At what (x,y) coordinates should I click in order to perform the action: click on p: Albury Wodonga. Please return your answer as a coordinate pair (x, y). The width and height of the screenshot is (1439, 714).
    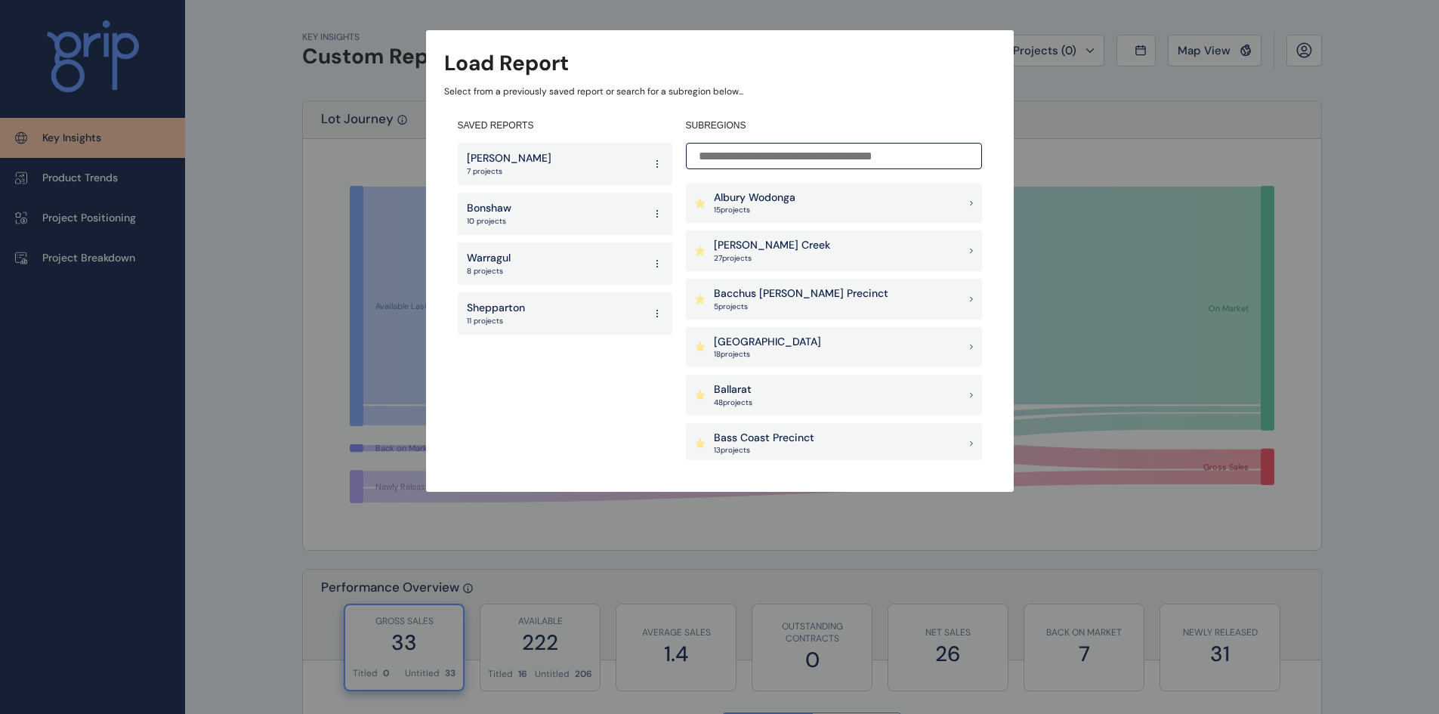
    Looking at the image, I should click on (755, 198).